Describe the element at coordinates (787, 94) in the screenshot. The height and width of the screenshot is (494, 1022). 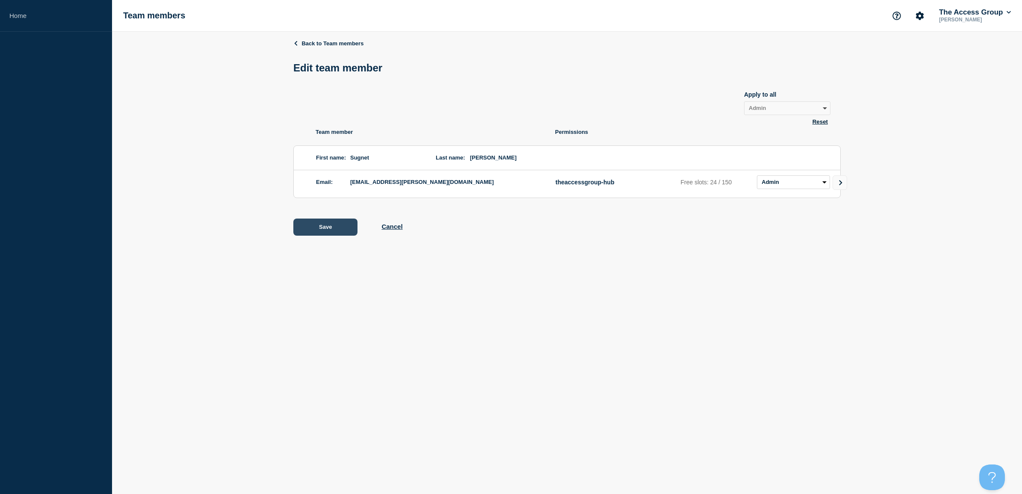
I see `div: Apply to all` at that location.